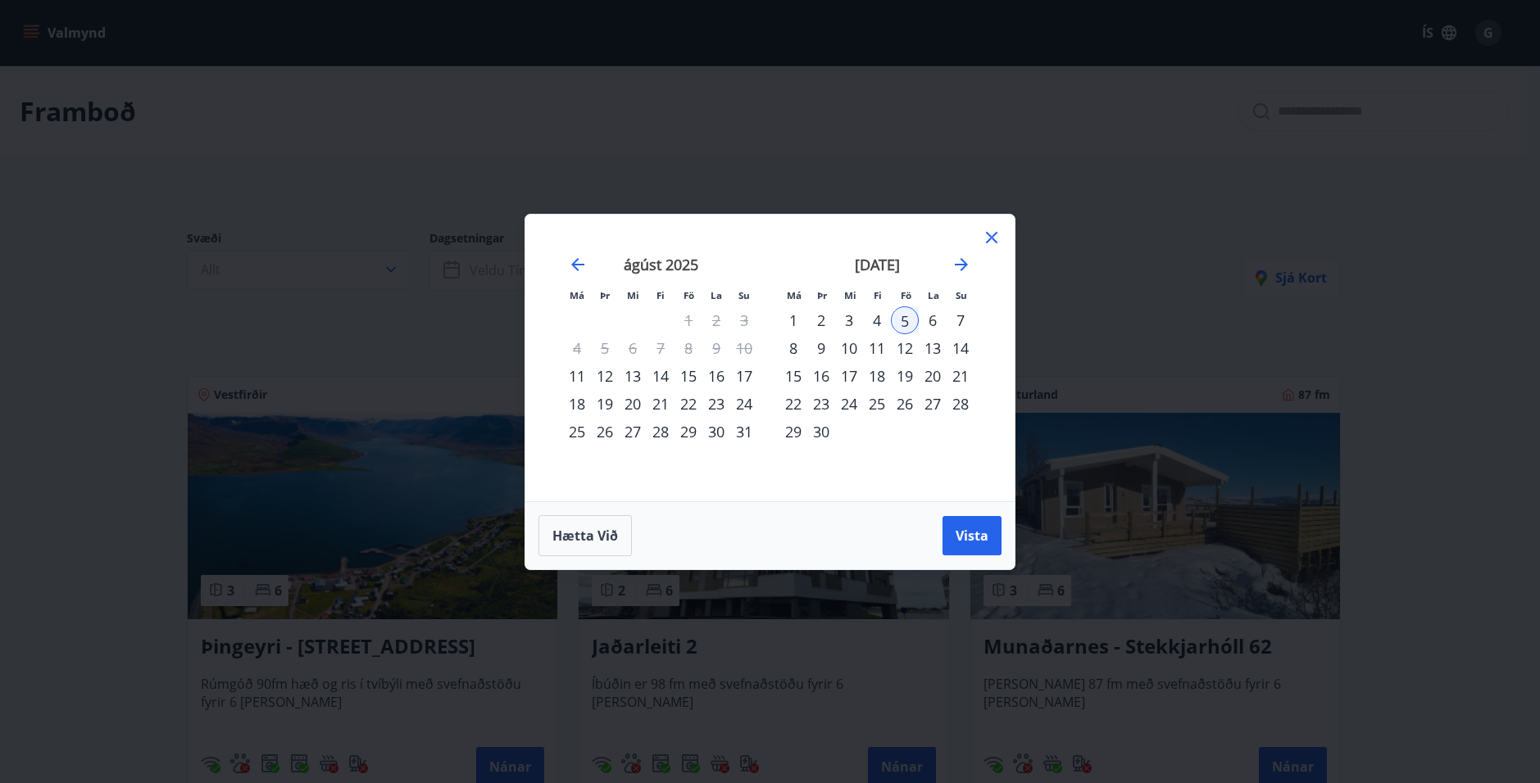 The image size is (1540, 783). I want to click on div: 15, so click(688, 376).